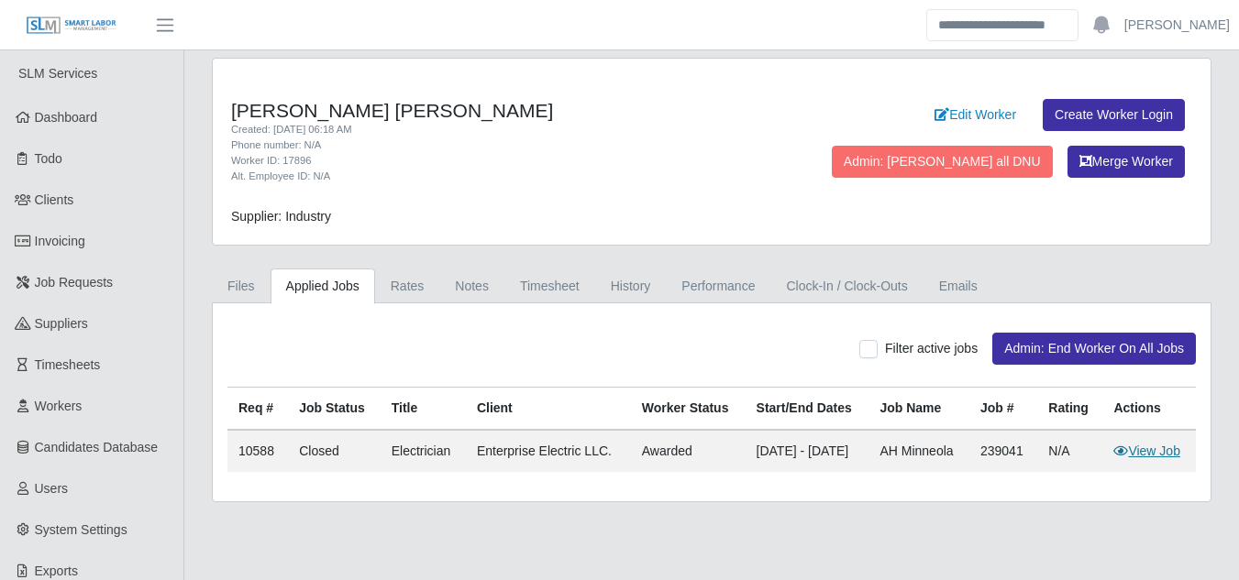  Describe the element at coordinates (688, 451) in the screenshot. I see `td: awarded` at that location.